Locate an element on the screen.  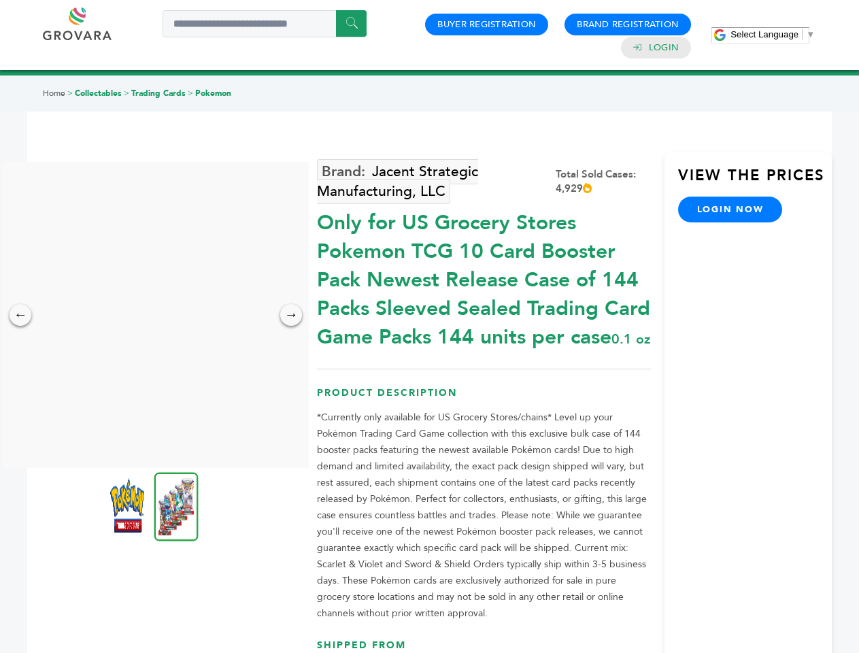
h3: Product Description is located at coordinates (484, 398).